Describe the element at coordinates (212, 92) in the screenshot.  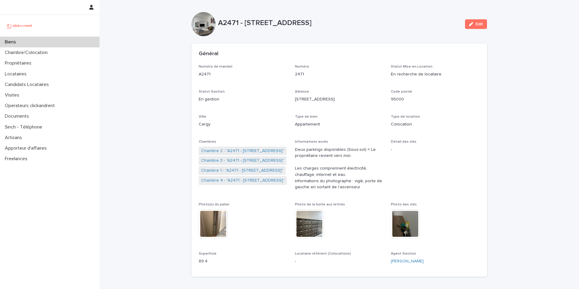
I see `span: Statut Gestion` at that location.